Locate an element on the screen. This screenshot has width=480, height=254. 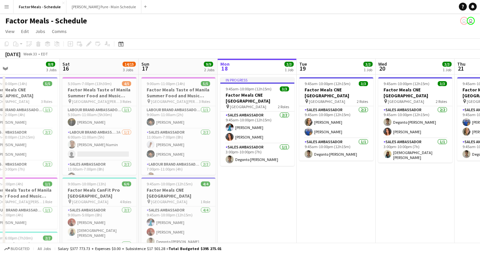
app-user-avatar: Tifany Scifo is located at coordinates (471, 21).